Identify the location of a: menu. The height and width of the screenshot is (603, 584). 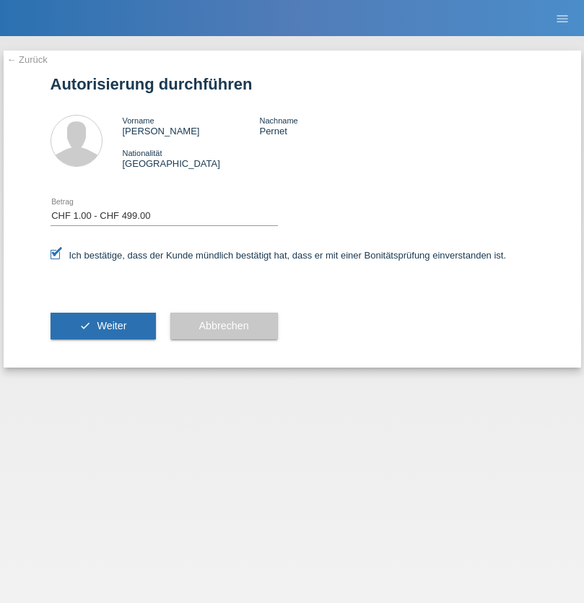
(563, 18).